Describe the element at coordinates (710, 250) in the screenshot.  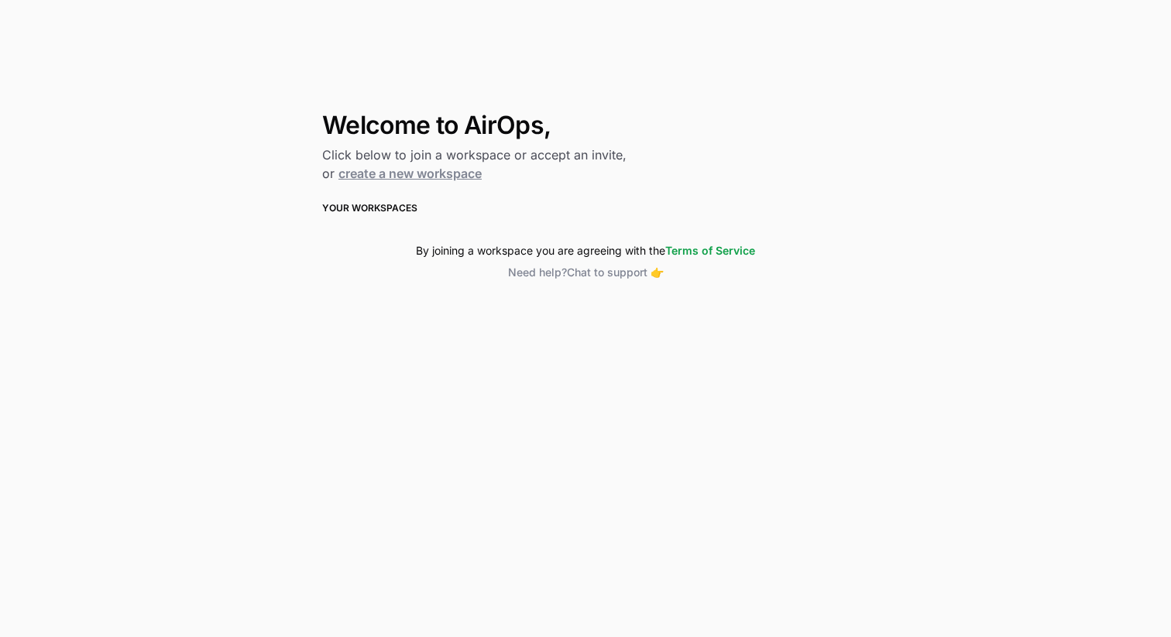
I see `a: Terms of Service` at that location.